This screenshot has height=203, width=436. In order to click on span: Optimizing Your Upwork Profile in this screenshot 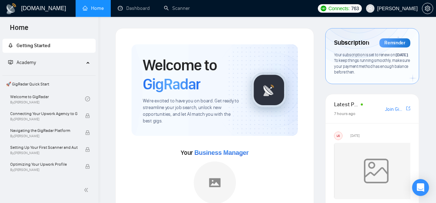, I will do `click(44, 164)`.